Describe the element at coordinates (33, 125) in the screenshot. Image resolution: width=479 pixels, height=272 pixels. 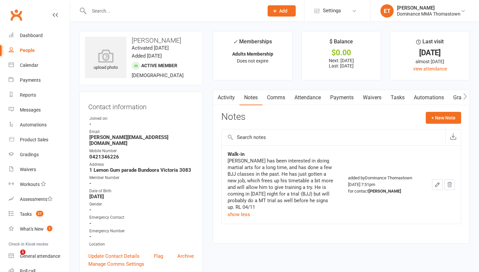
I see `div: Automations` at that location.